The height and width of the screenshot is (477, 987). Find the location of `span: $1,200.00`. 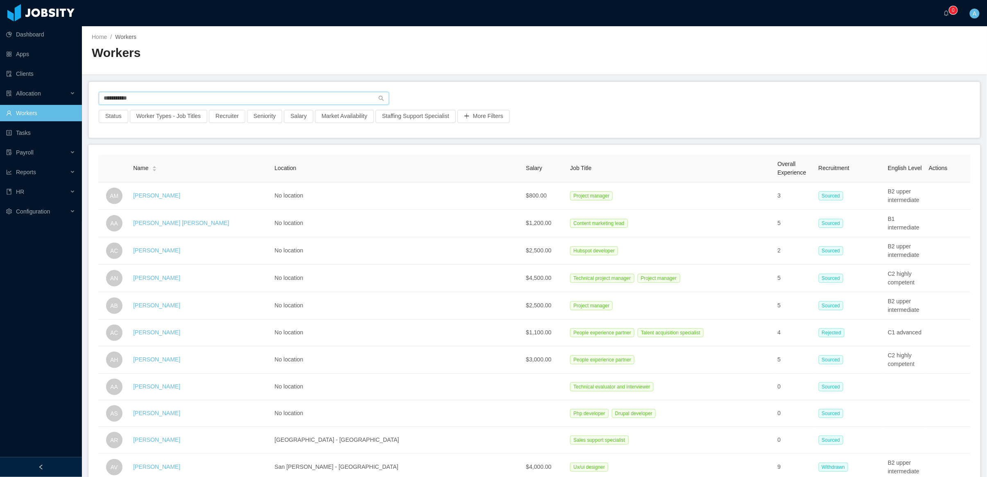

span: $1,200.00 is located at coordinates (539, 223).